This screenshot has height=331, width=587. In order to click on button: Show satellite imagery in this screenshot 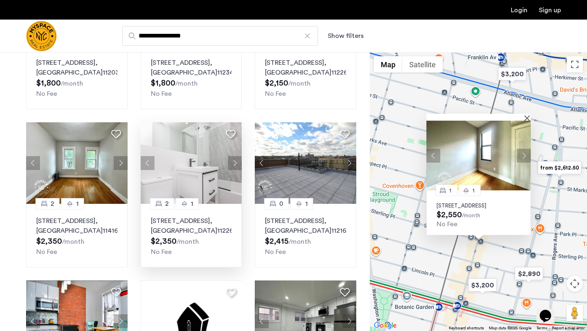, I will do `click(422, 64)`.